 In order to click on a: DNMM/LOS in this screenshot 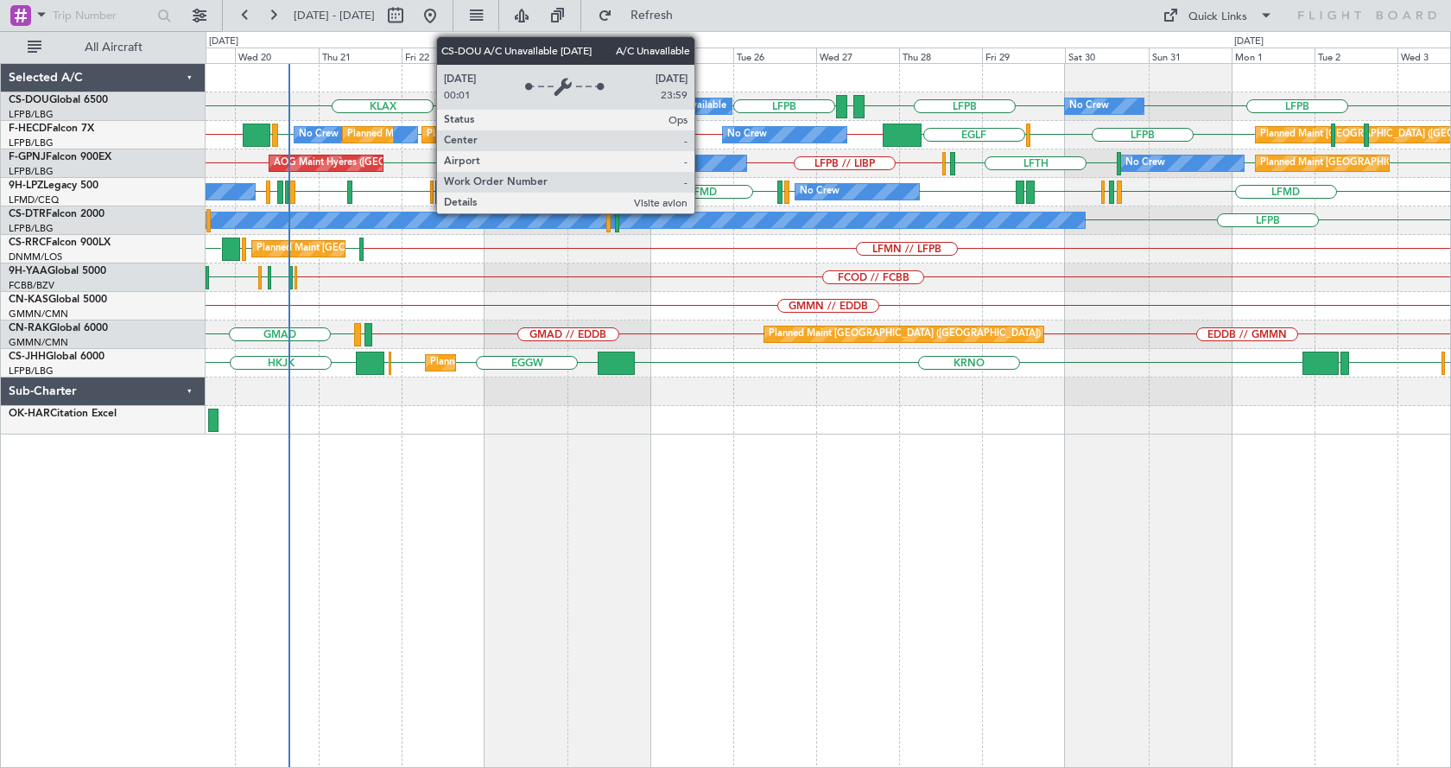, I will do `click(35, 257)`.